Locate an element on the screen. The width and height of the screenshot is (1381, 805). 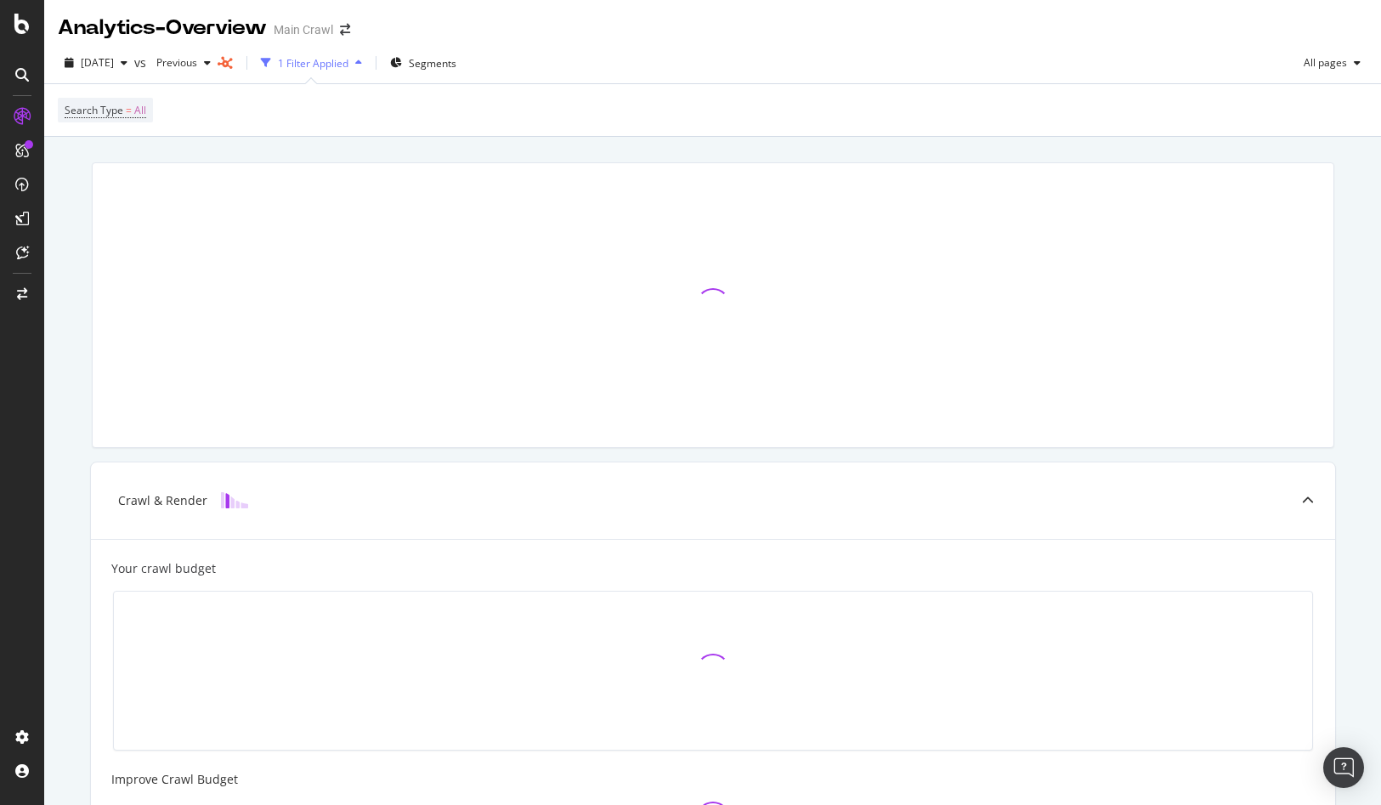
div: 1 Filter Applied is located at coordinates (313, 63).